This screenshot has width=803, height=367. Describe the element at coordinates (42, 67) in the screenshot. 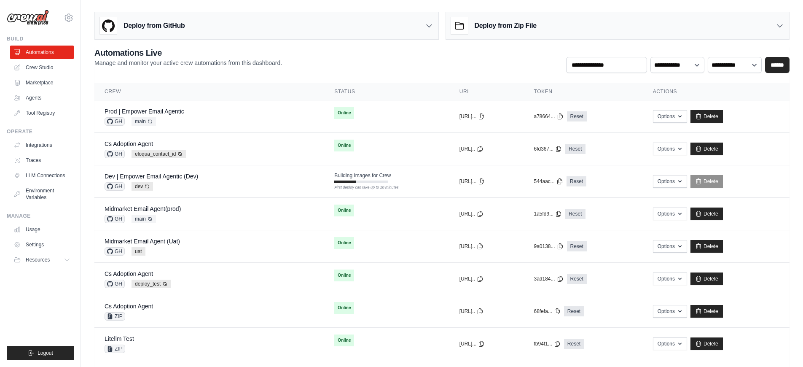

I see `a: Crew Studio` at that location.